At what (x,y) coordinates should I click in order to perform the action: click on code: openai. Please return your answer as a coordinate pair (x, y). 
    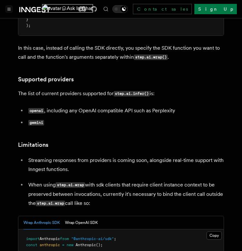
    Looking at the image, I should click on (36, 111).